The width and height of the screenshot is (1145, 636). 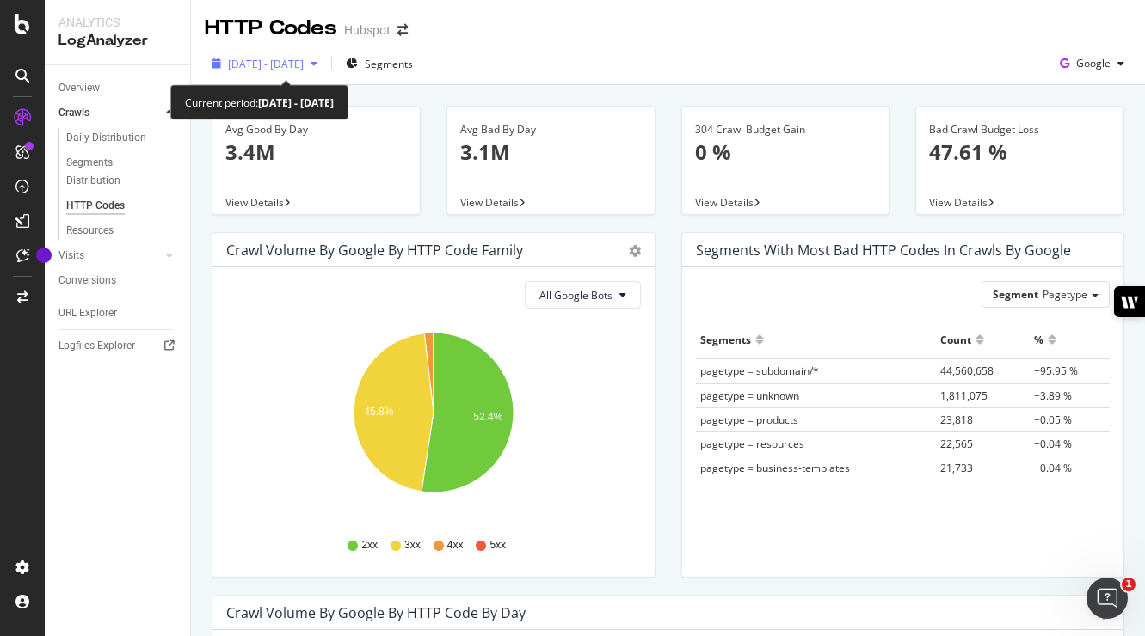 What do you see at coordinates (412, 545) in the screenshot?
I see `span: 3xx` at bounding box center [412, 545].